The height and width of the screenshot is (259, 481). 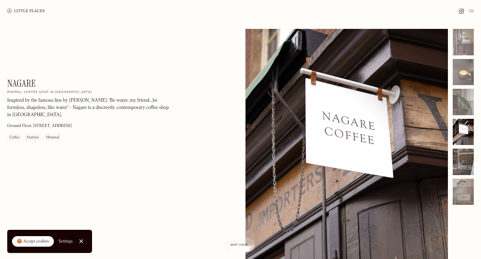 What do you see at coordinates (66, 241) in the screenshot?
I see `div: Settings` at bounding box center [66, 241].